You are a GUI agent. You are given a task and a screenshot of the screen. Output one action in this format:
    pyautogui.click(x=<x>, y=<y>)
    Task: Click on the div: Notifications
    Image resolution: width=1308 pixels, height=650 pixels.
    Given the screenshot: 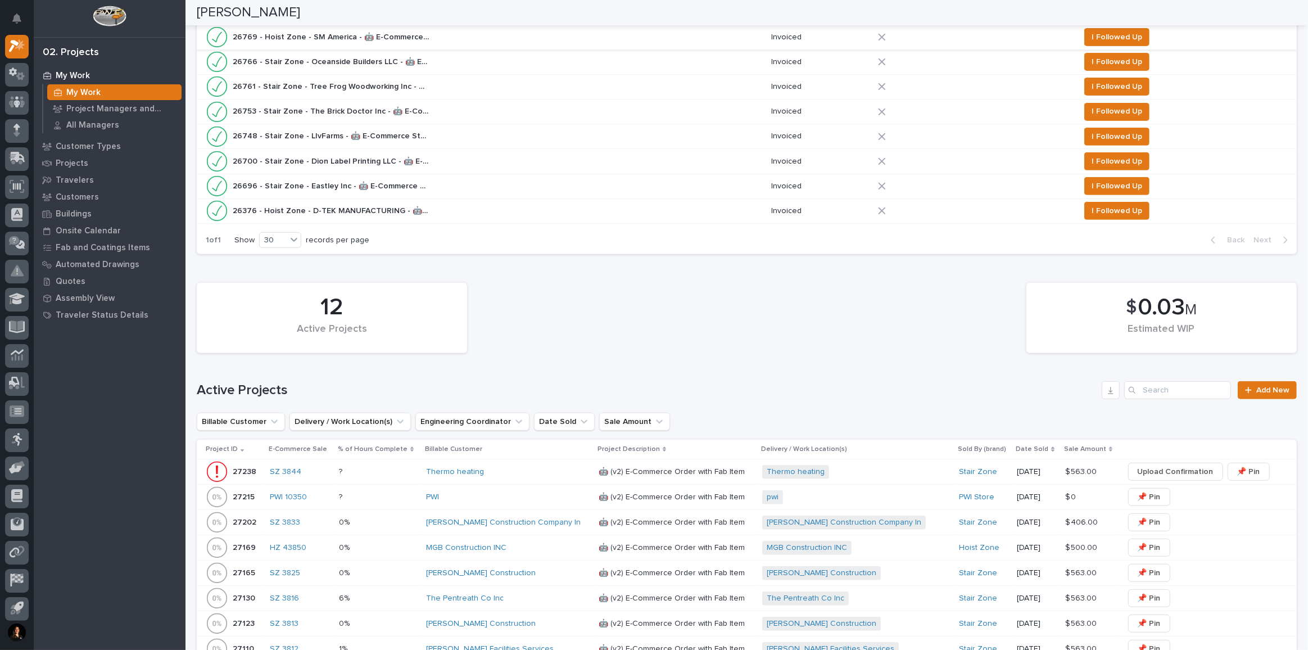 What is the action you would take?
    pyautogui.click(x=21, y=22)
    